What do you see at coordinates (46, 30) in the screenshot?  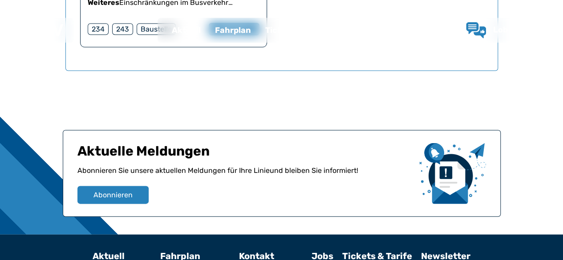 I see `a: QNV Logo` at bounding box center [46, 30].